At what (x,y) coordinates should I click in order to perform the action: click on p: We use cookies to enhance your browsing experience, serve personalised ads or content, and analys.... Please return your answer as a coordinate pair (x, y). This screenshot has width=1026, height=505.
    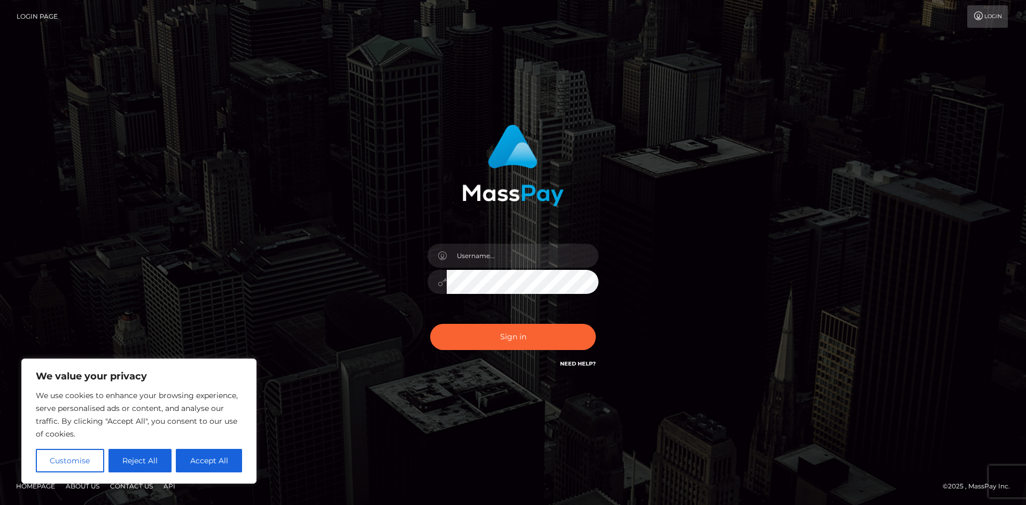
    Looking at the image, I should click on (139, 415).